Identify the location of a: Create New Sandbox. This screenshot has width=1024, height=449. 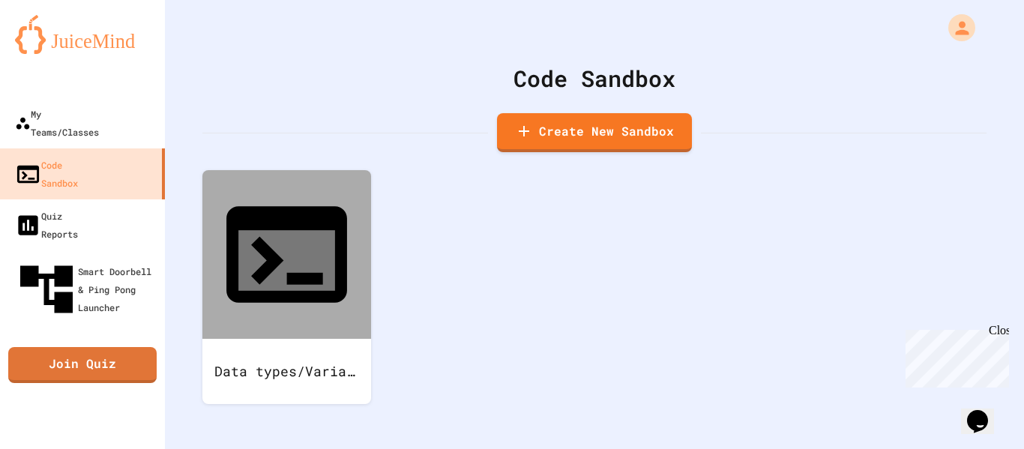
(595, 133).